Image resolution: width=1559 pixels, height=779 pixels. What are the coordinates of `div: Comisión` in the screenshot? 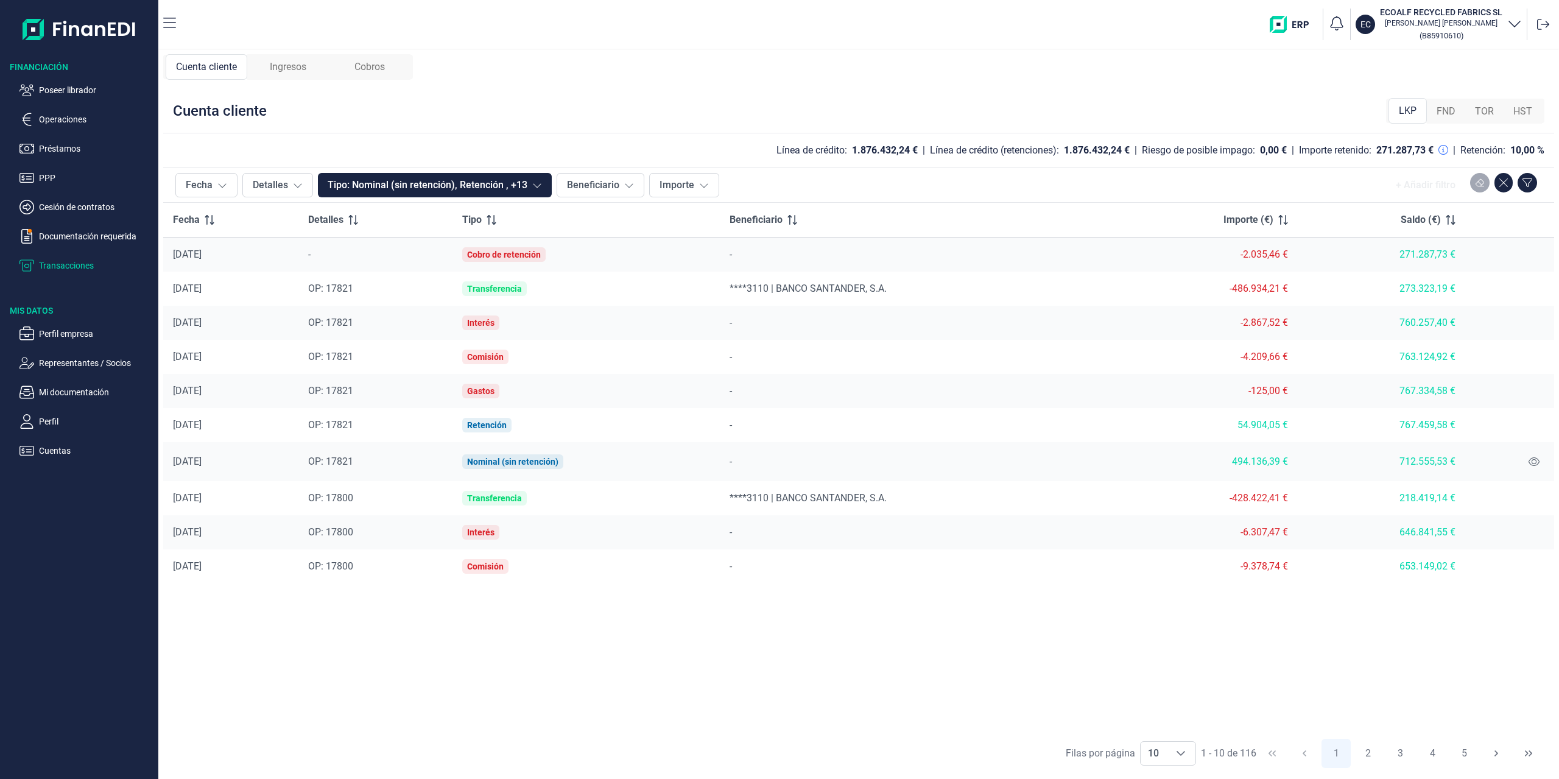 It's located at (485, 566).